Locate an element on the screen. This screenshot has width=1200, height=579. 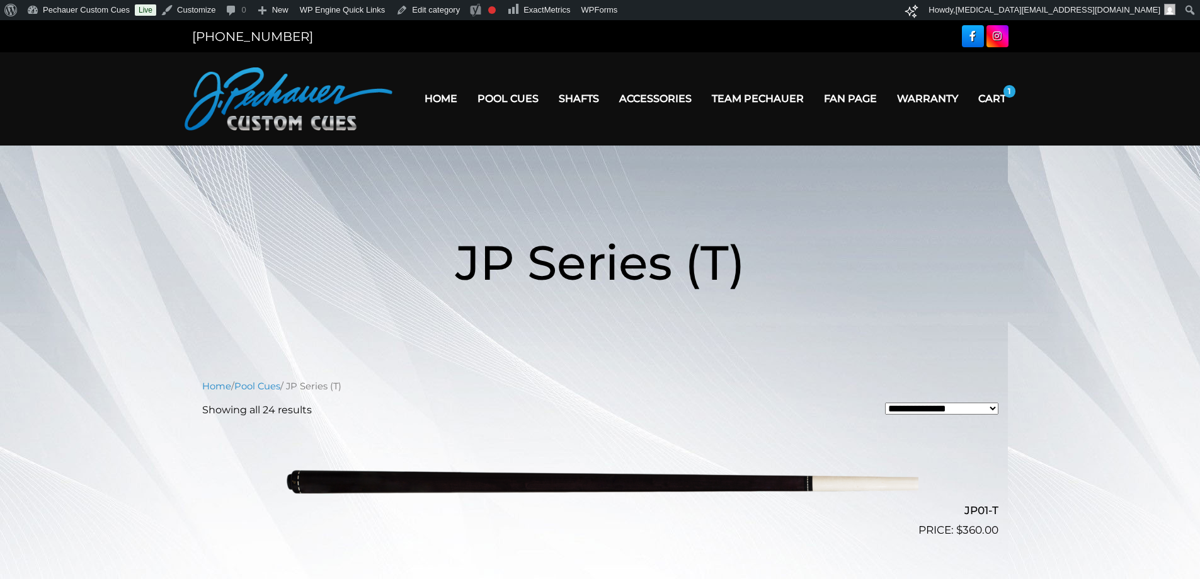
img: JP01-T is located at coordinates (600, 481).